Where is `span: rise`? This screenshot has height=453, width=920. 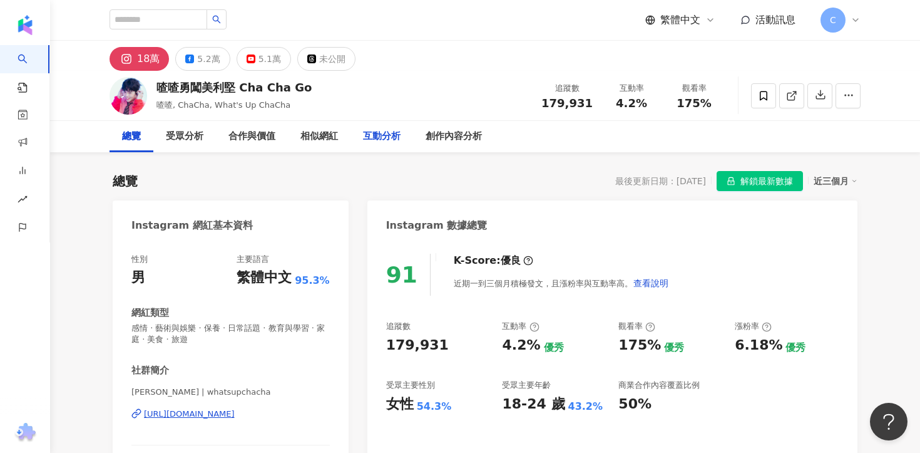 span: rise is located at coordinates (23, 200).